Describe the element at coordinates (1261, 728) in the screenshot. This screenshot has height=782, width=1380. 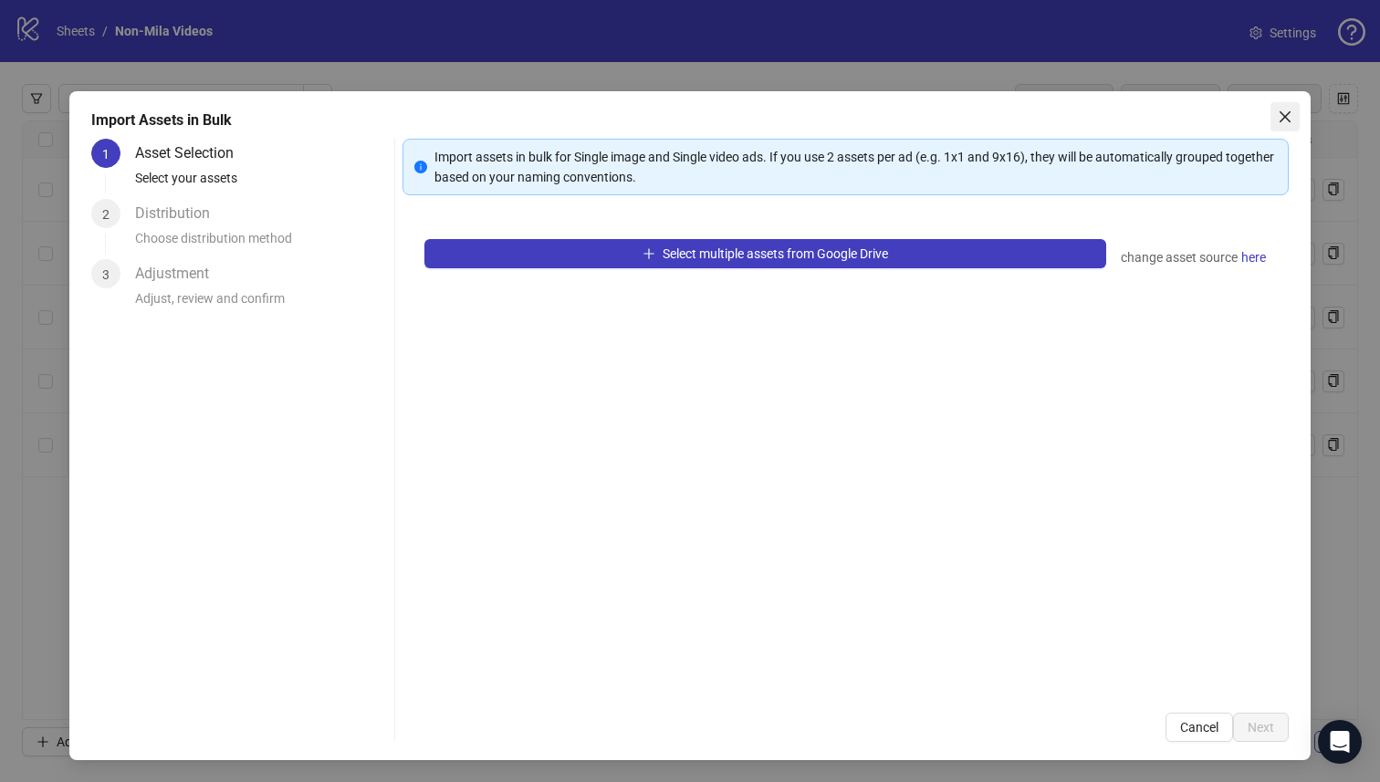
I see `button: Next` at that location.